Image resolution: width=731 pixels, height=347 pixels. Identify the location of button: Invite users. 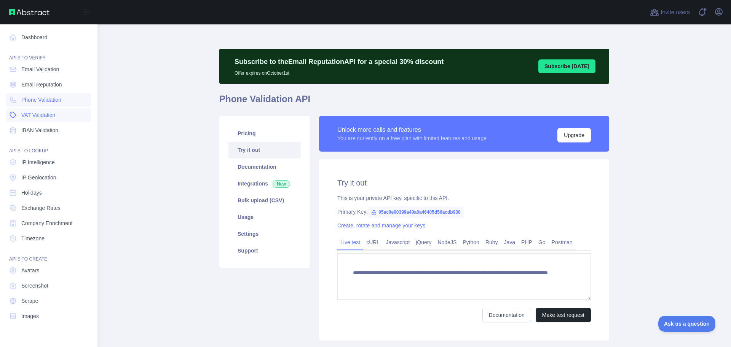
(669, 12).